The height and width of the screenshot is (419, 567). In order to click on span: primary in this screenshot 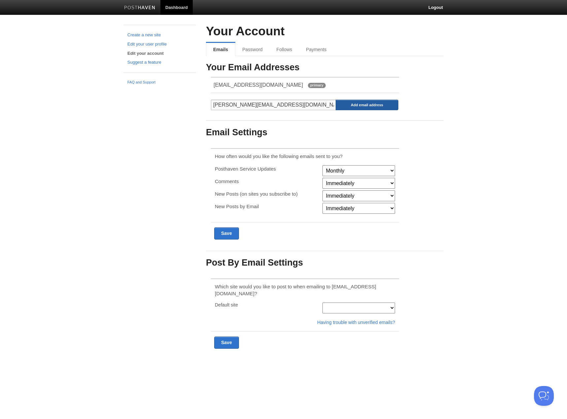, I will do `click(317, 86)`.